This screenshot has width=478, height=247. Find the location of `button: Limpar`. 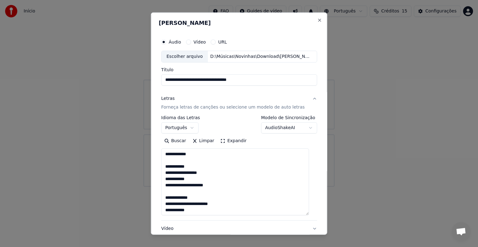

button: Limpar is located at coordinates (203, 141).